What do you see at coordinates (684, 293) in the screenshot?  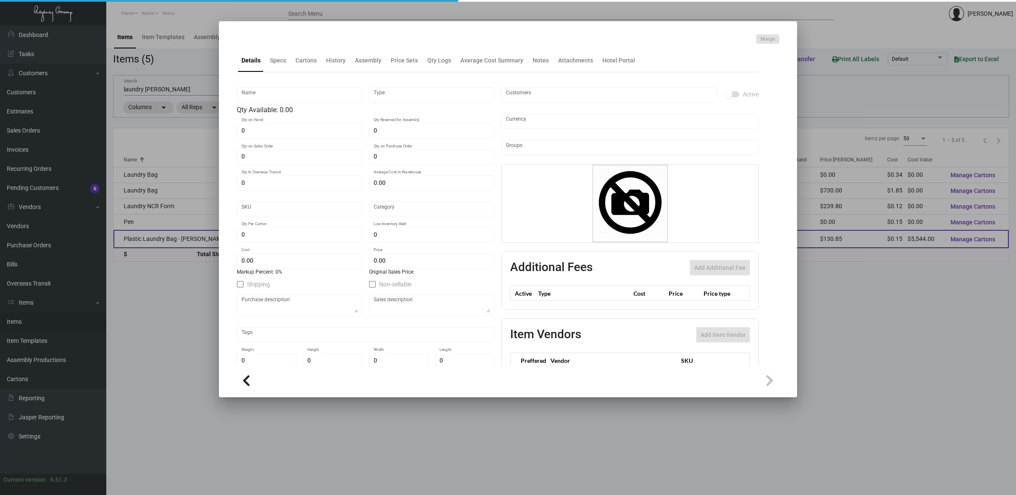 I see `th: Price` at bounding box center [684, 293].